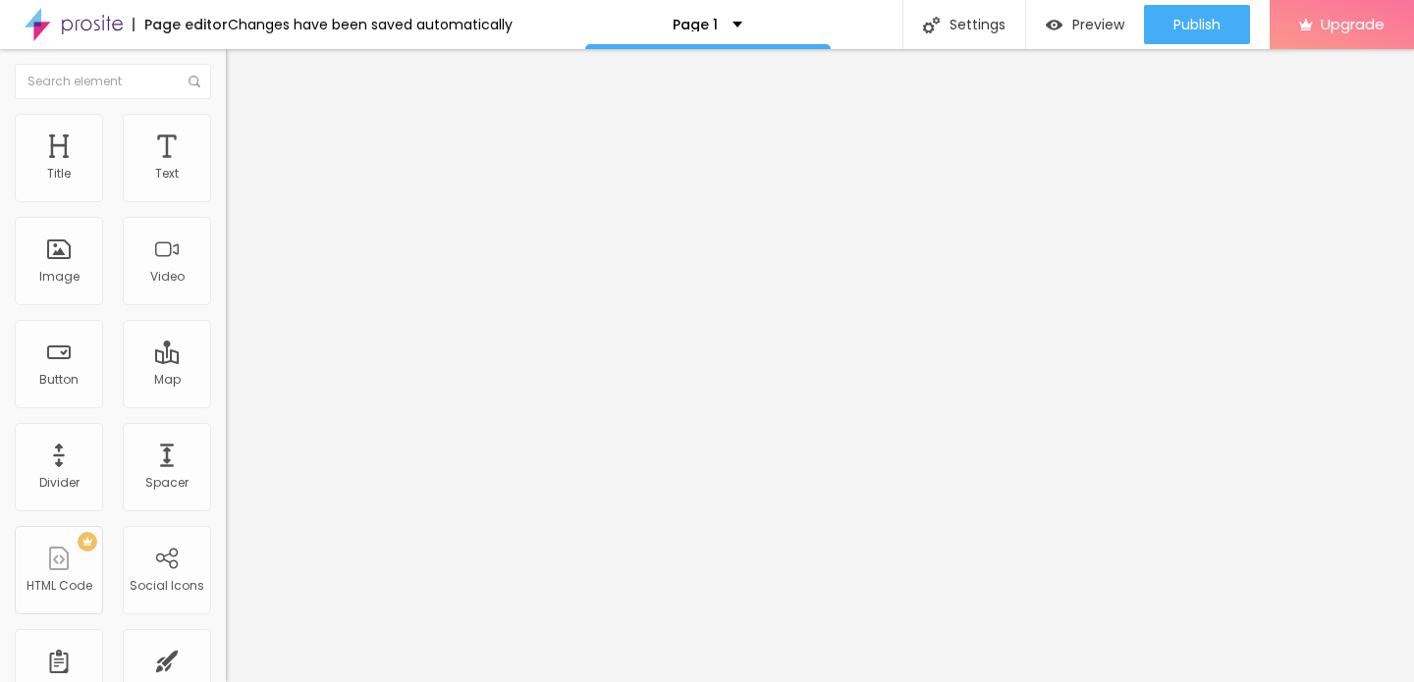 The width and height of the screenshot is (1414, 682). What do you see at coordinates (167, 586) in the screenshot?
I see `div: Social Icons` at bounding box center [167, 586].